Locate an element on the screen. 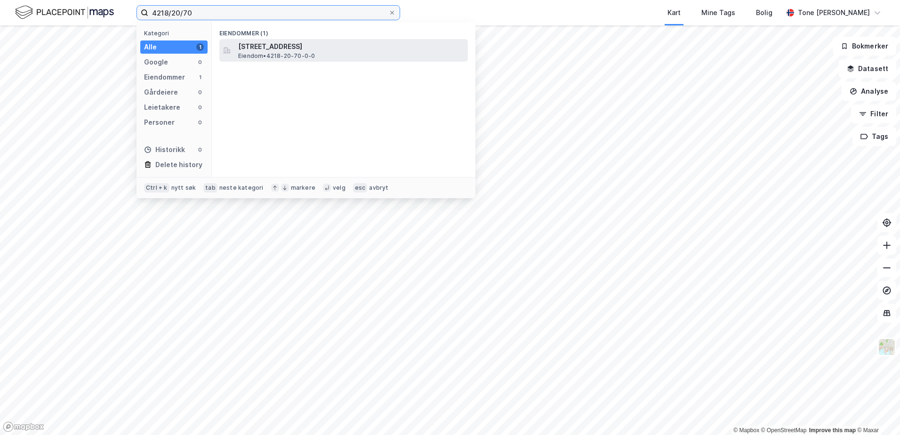 This screenshot has height=435, width=900. div: Bolig is located at coordinates (764, 13).